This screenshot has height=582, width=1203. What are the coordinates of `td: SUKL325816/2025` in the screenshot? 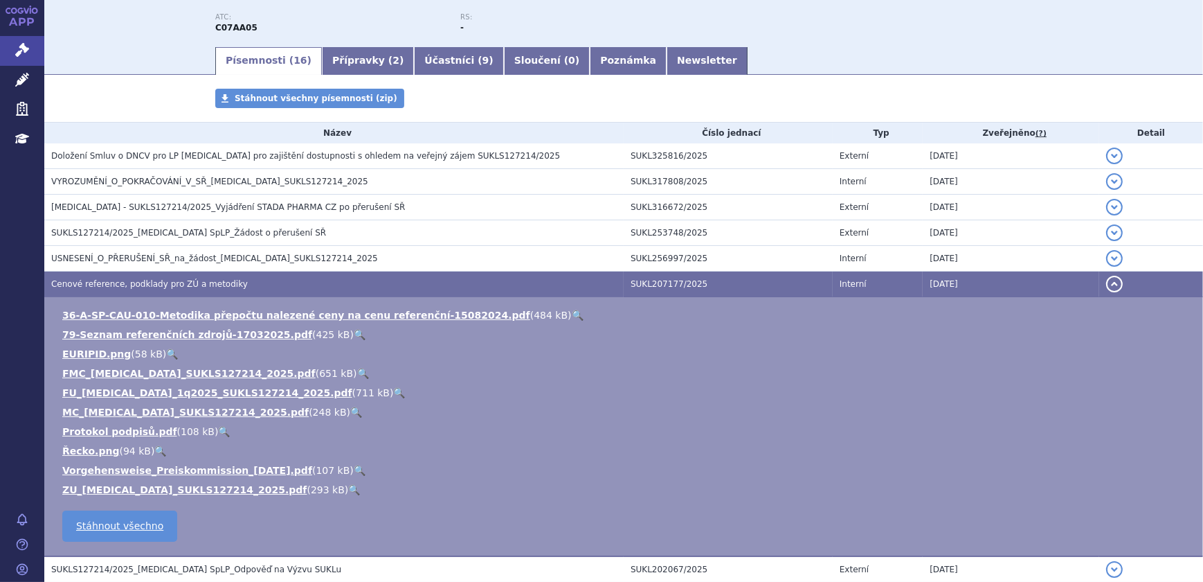 It's located at (728, 156).